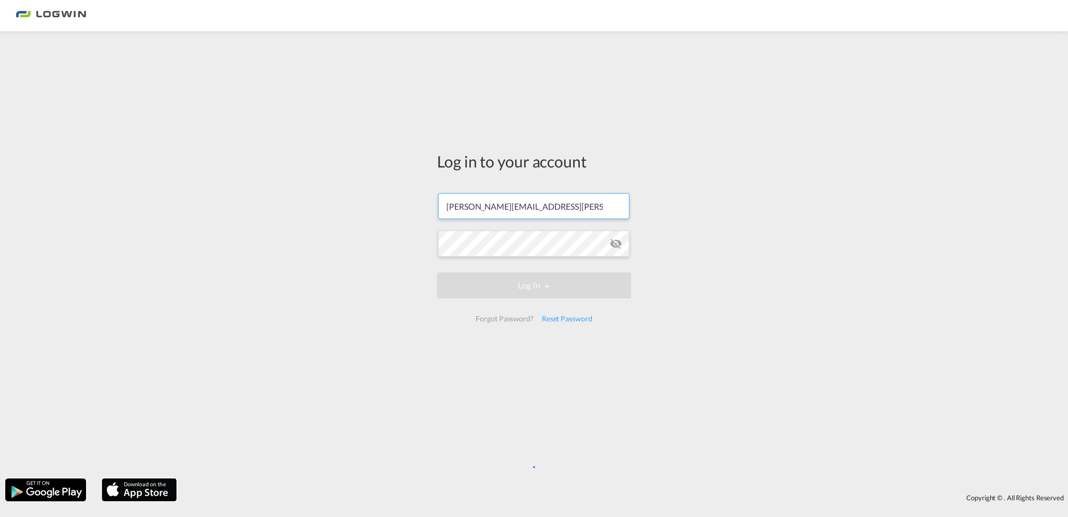 This screenshot has width=1068, height=517. I want to click on div: Forgot Password?, so click(504, 319).